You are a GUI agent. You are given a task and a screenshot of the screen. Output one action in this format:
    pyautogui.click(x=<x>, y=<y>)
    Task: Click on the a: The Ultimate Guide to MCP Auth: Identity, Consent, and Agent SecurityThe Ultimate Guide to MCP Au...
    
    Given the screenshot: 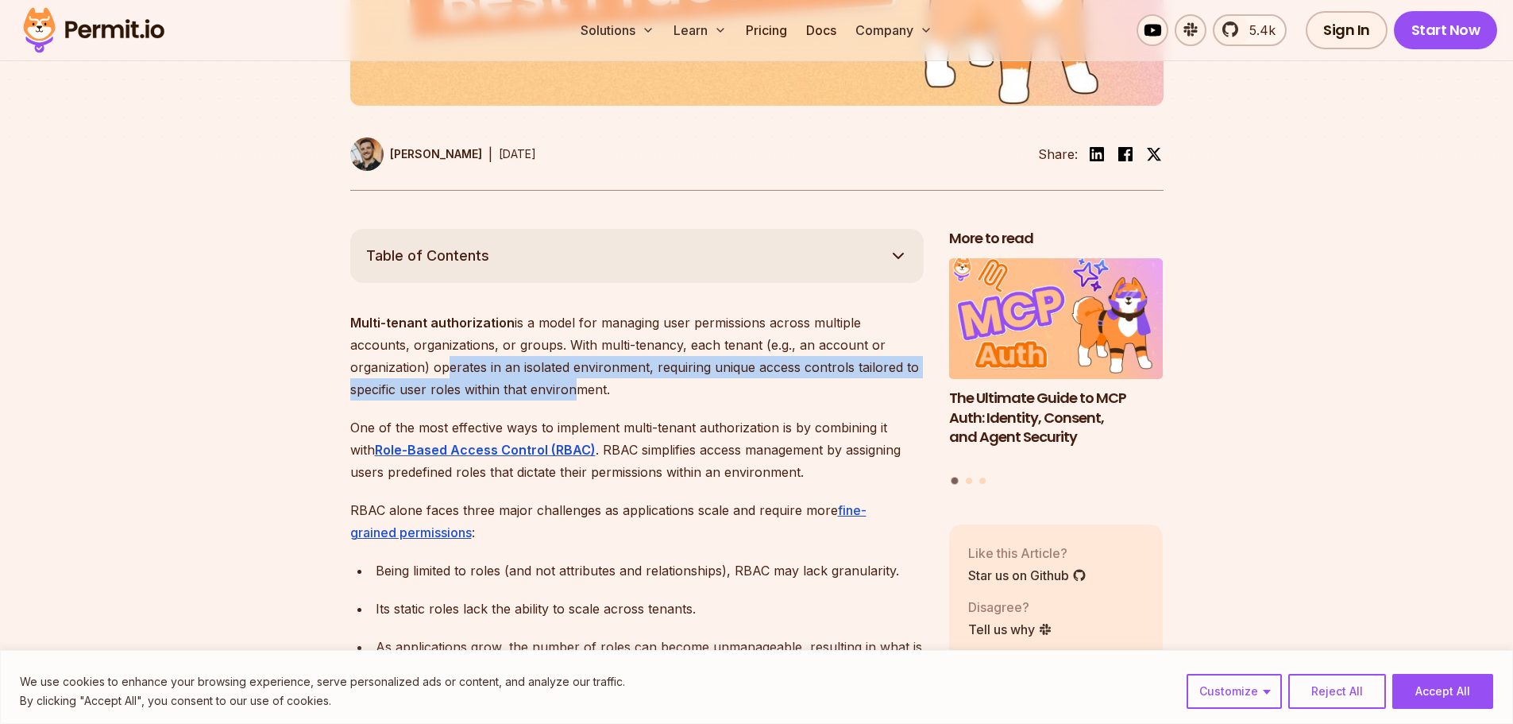 What is the action you would take?
    pyautogui.click(x=1057, y=362)
    